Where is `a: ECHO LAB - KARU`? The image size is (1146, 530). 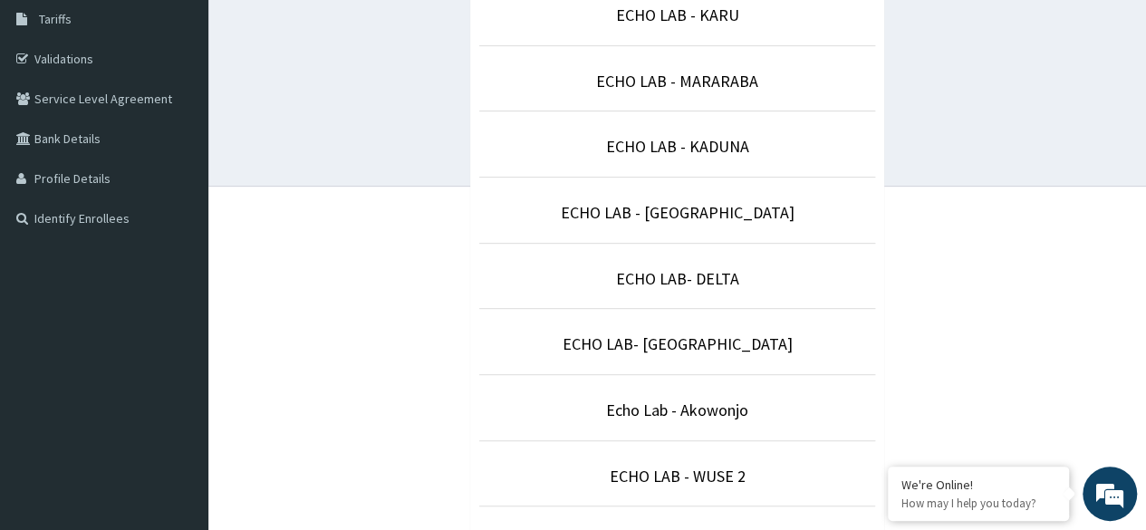
a: ECHO LAB - KARU is located at coordinates (677, 14).